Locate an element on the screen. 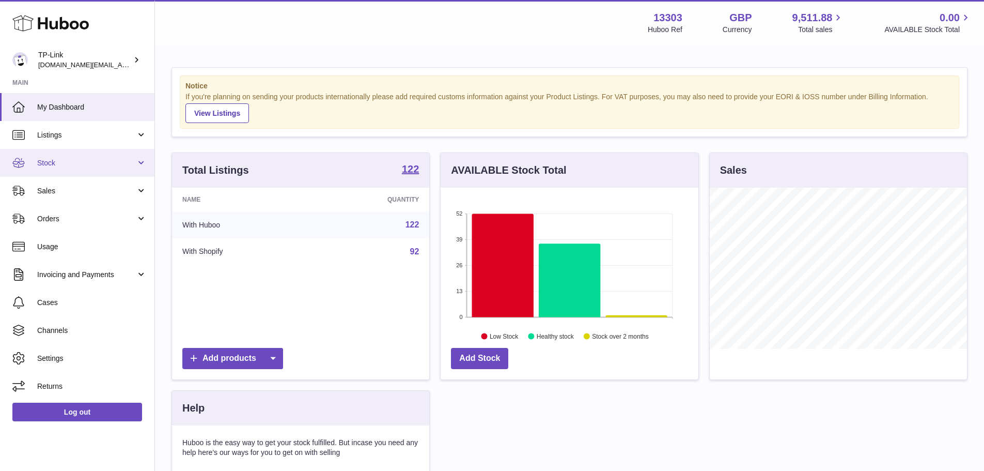 The height and width of the screenshot is (471, 984). div: Huboo Ref is located at coordinates (665, 29).